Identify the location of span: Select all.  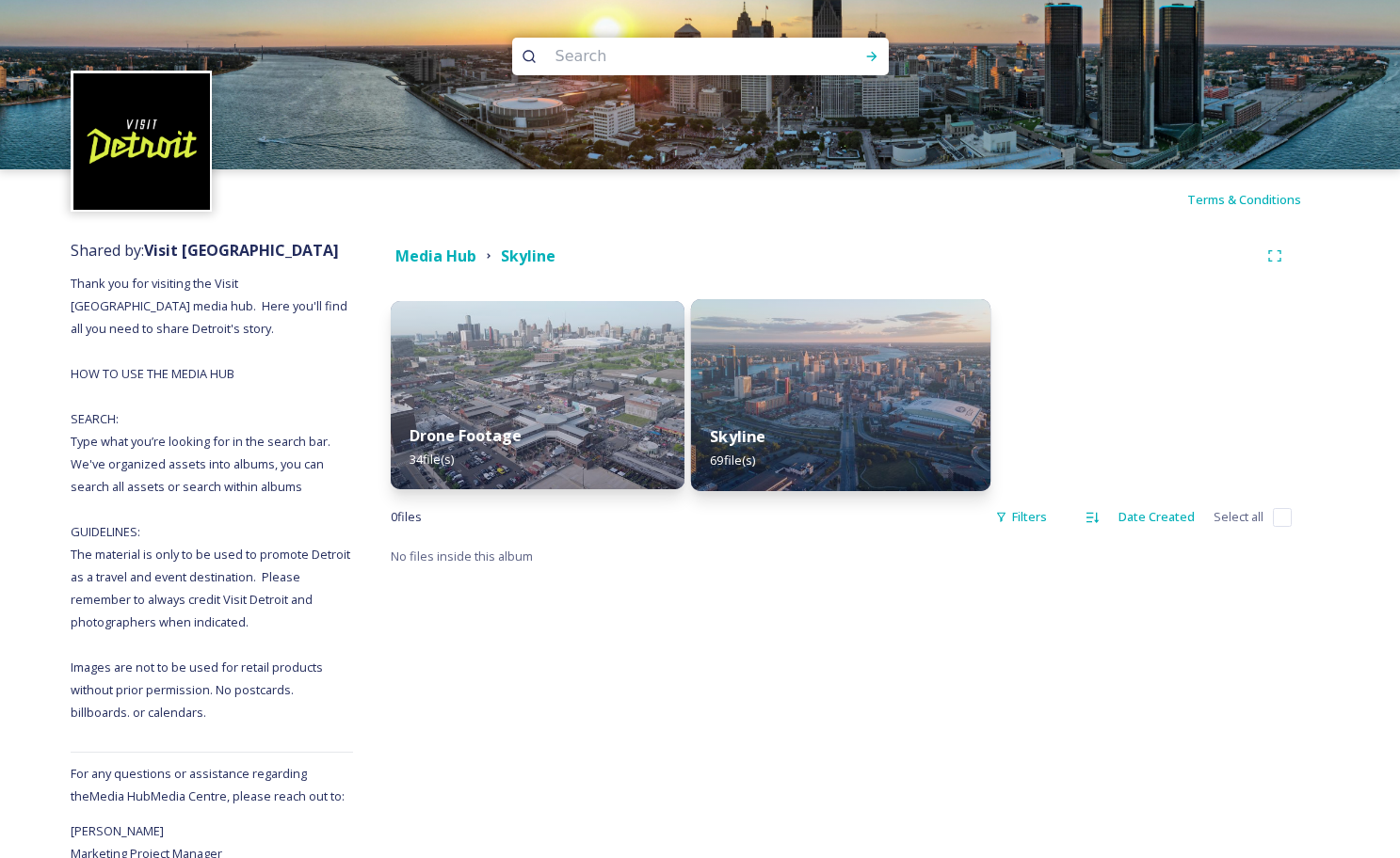
(1238, 516).